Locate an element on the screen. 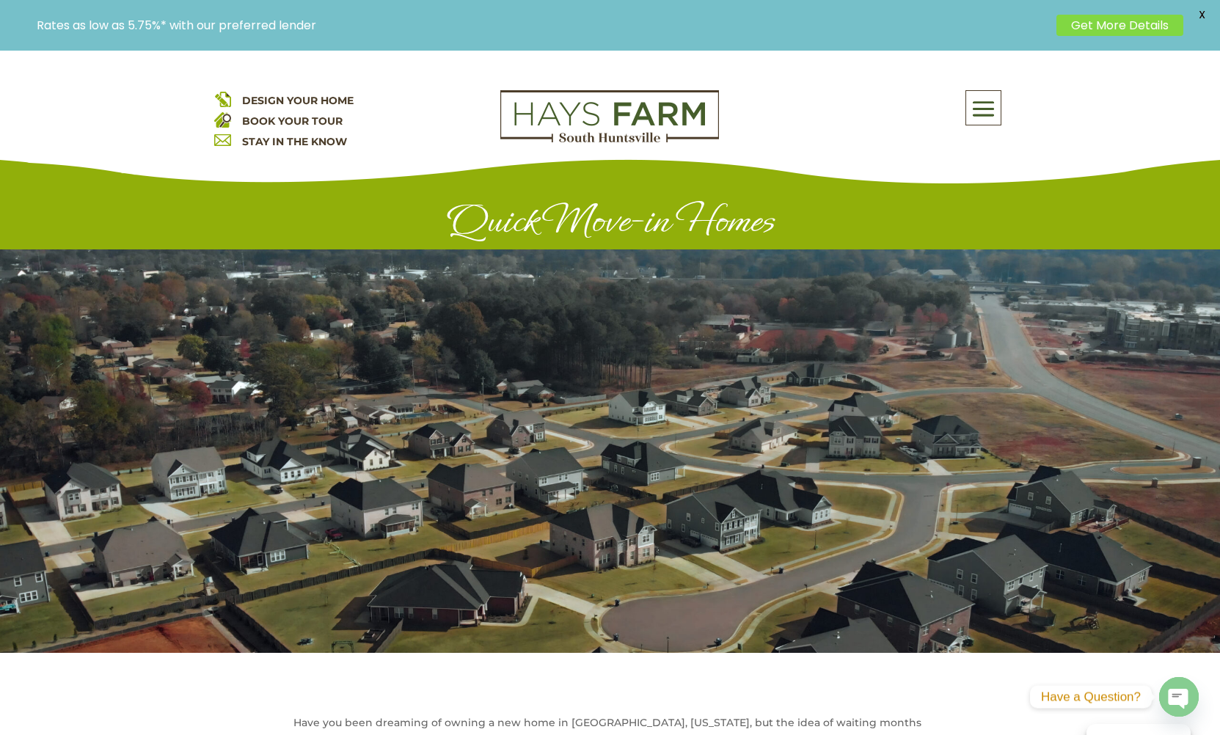  span: DESIGN YOUR HOME is located at coordinates (298, 100).